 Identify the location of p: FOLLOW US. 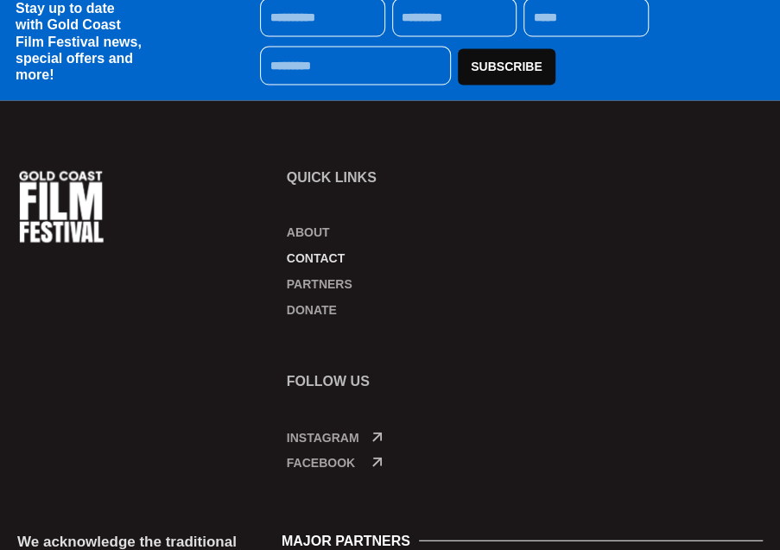
(391, 382).